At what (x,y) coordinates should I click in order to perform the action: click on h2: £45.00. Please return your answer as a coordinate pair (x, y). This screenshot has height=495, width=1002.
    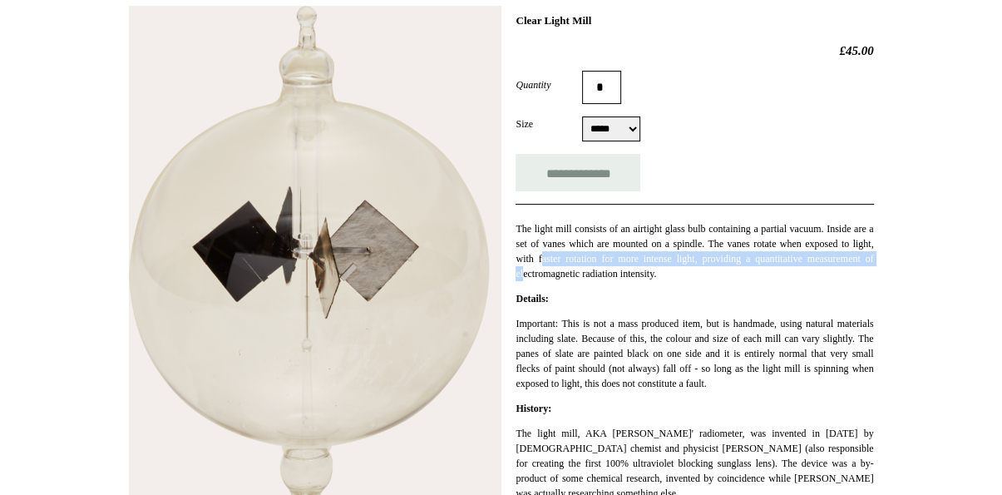
    Looking at the image, I should click on (694, 51).